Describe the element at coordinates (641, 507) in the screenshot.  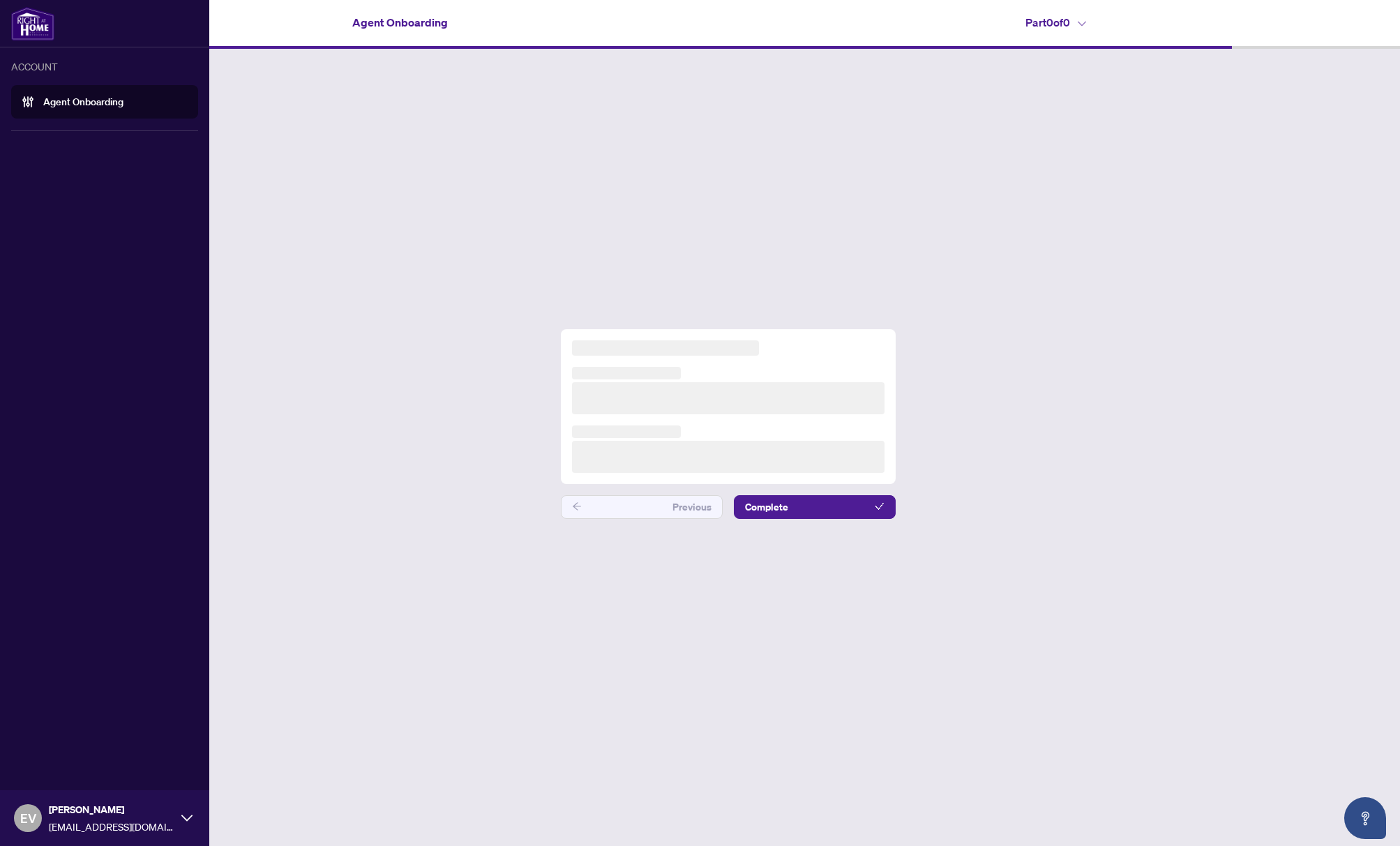
I see `button: Previous` at that location.